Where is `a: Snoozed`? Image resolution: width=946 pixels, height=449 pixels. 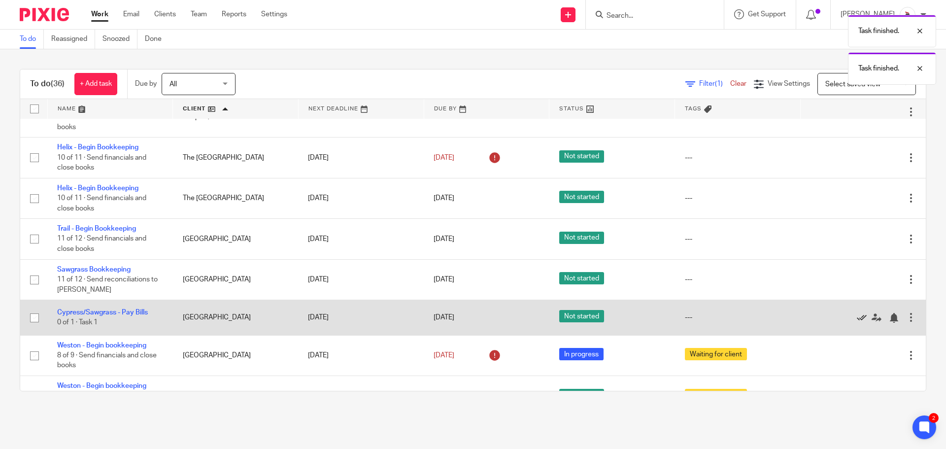
a: Snoozed is located at coordinates (120, 39).